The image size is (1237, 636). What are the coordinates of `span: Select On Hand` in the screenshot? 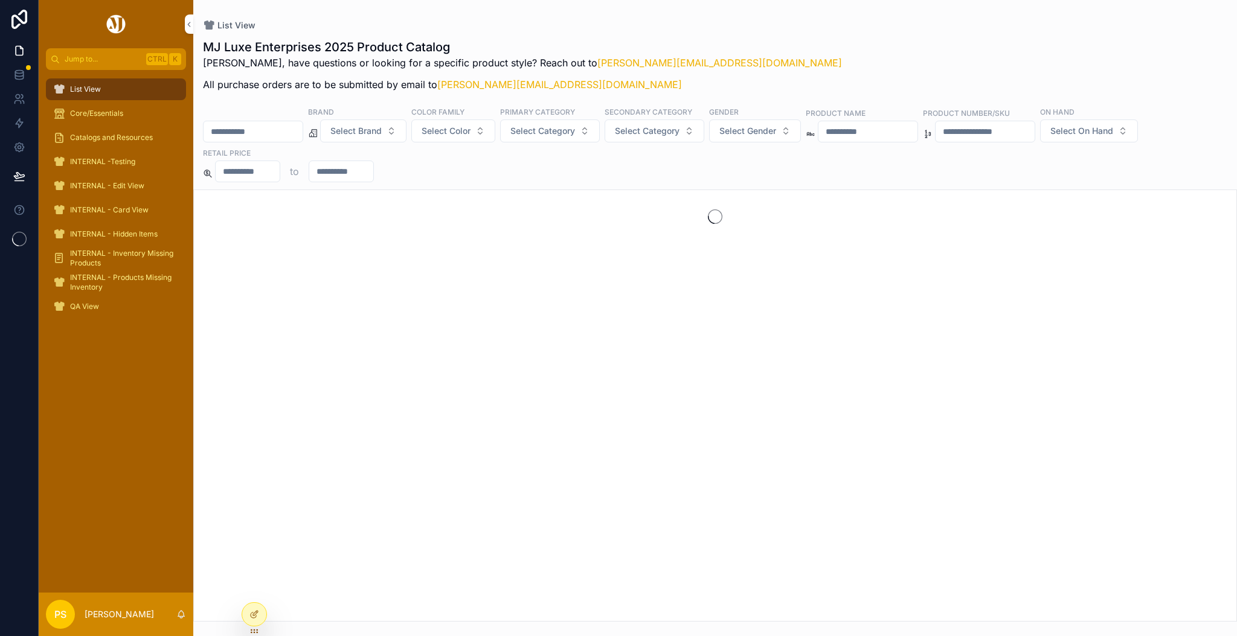 It's located at (1081, 131).